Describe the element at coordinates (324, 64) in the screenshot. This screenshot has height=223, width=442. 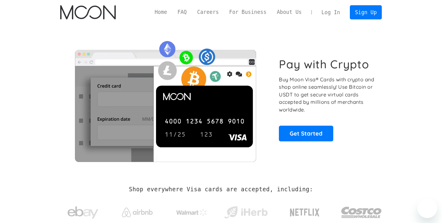
I see `h1: Pay with Crypto` at that location.